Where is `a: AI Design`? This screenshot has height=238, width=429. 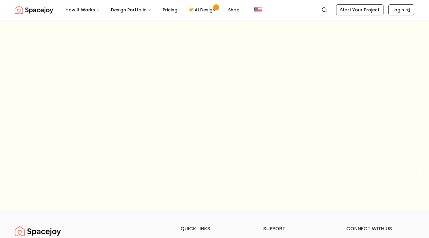
a: AI Design is located at coordinates (203, 10).